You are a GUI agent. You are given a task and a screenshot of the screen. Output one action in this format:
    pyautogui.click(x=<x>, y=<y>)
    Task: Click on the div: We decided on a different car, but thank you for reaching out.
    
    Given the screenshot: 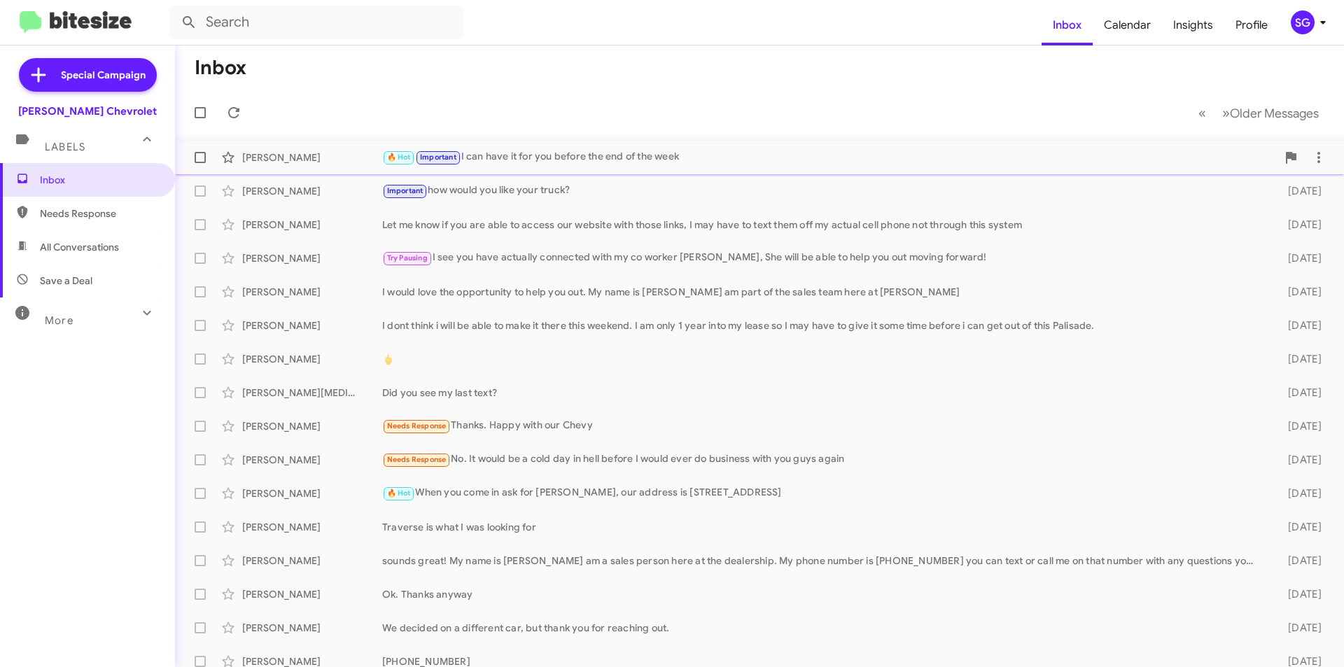 What is the action you would take?
    pyautogui.click(x=824, y=628)
    